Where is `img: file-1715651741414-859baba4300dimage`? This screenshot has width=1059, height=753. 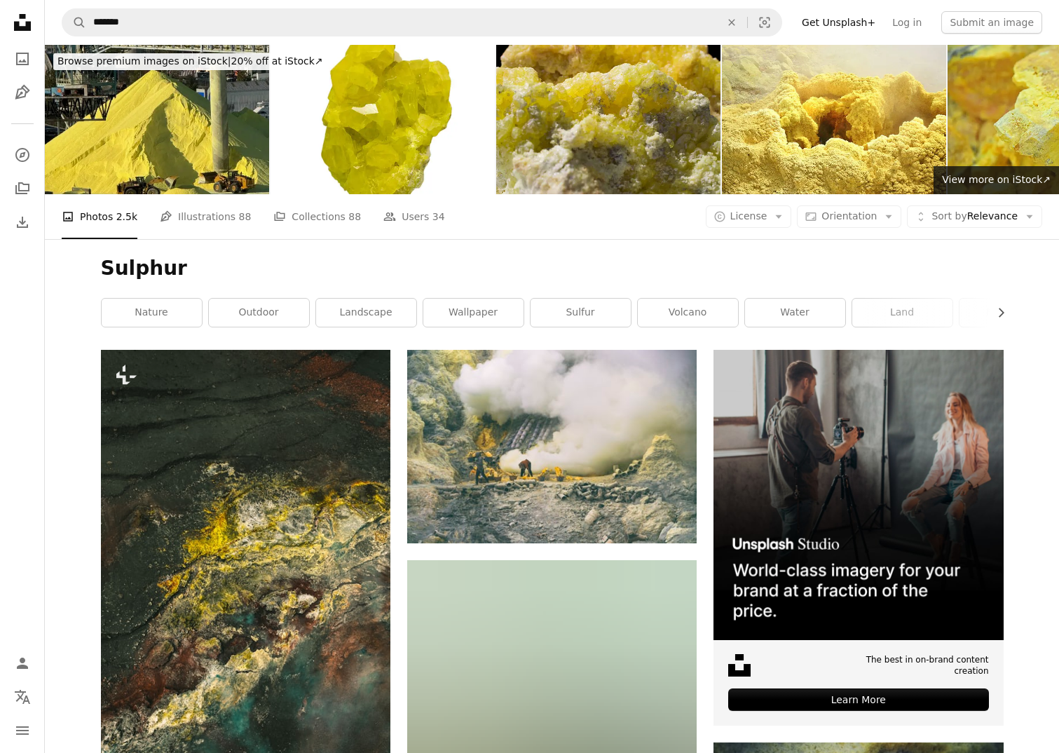
img: file-1715651741414-859baba4300dimage is located at coordinates (858, 494).